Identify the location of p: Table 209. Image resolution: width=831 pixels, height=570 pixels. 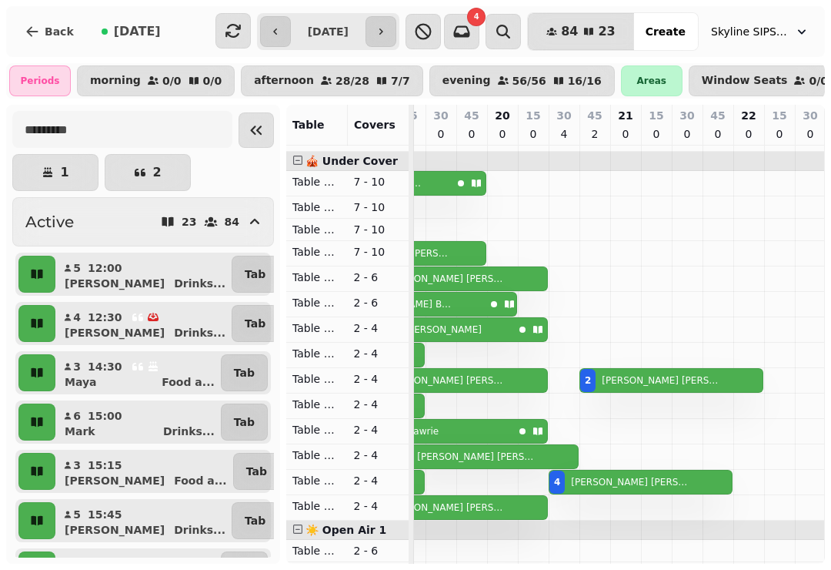
(317, 379).